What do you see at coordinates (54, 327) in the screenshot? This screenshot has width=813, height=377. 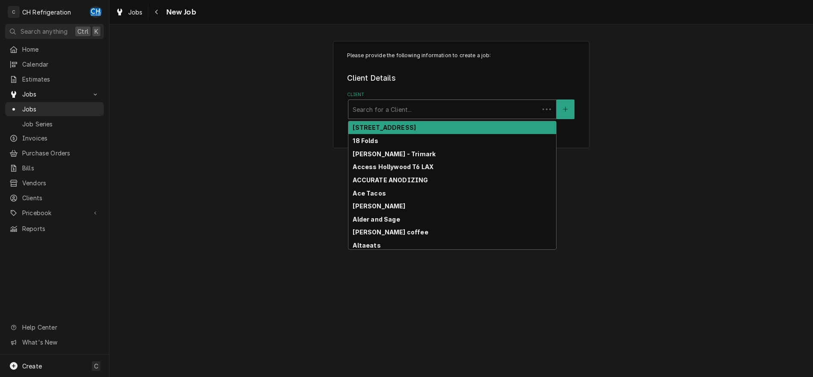 I see `a: Go to Help Center` at bounding box center [54, 327].